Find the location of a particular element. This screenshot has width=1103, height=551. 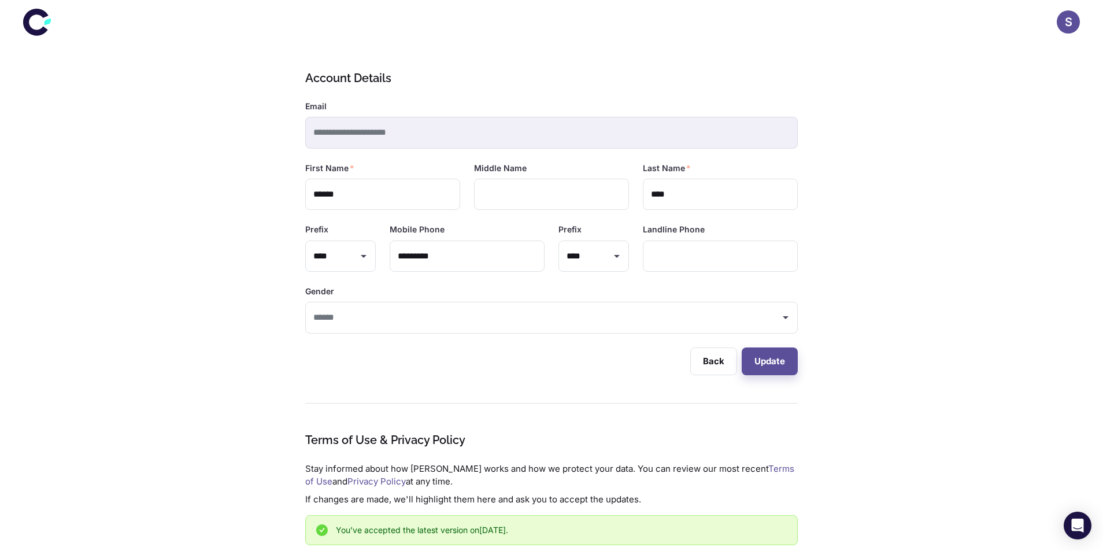

button: Update is located at coordinates (769, 361).